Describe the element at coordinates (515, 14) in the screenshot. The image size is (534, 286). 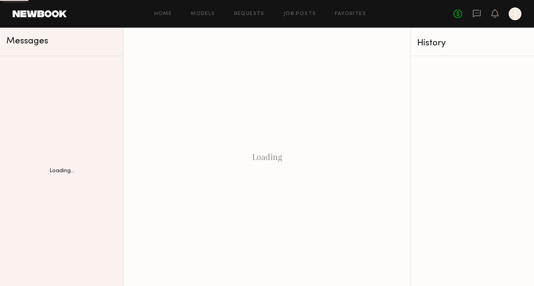
I see `a: J` at that location.